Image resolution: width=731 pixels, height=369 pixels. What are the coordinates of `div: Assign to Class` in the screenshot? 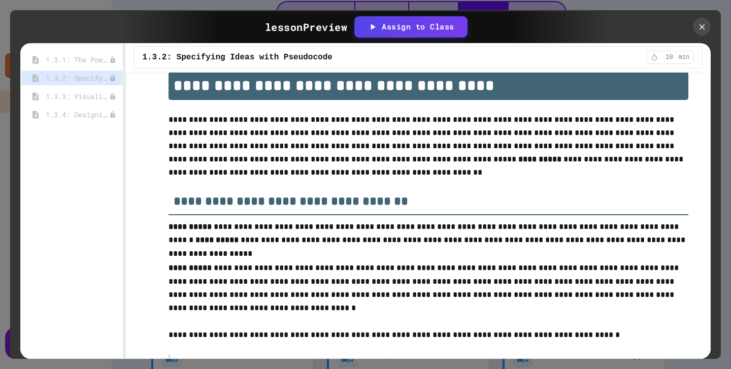 It's located at (411, 26).